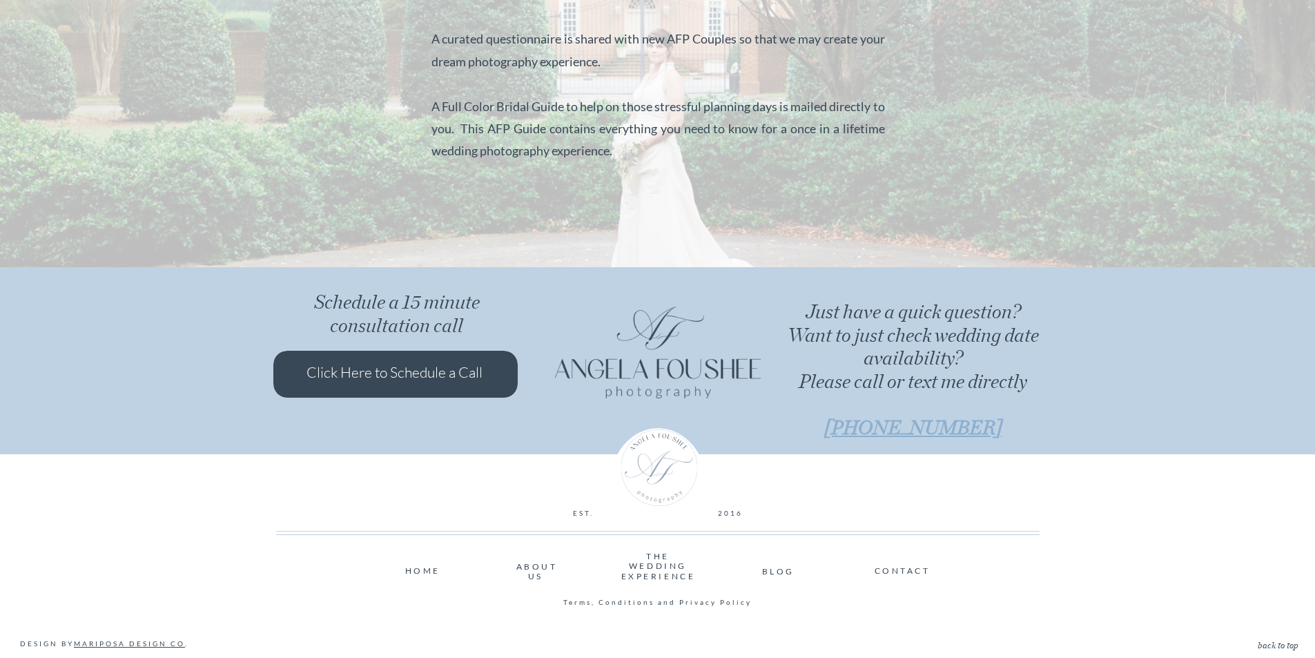  Describe the element at coordinates (658, 567) in the screenshot. I see `a: THEWEDDINGEXPERIENCE` at that location.